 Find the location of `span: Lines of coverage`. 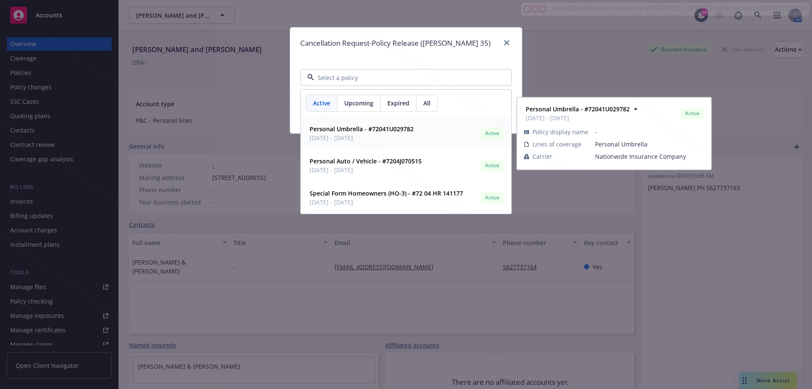

span: Lines of coverage is located at coordinates (557, 144).